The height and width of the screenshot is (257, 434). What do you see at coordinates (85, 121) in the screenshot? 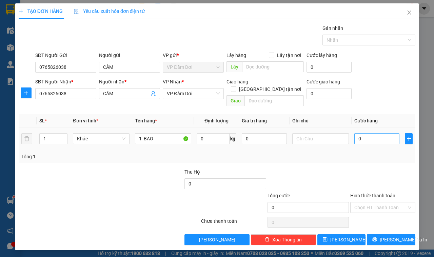
I see `span: Đơn vị tính` at bounding box center [85, 121].